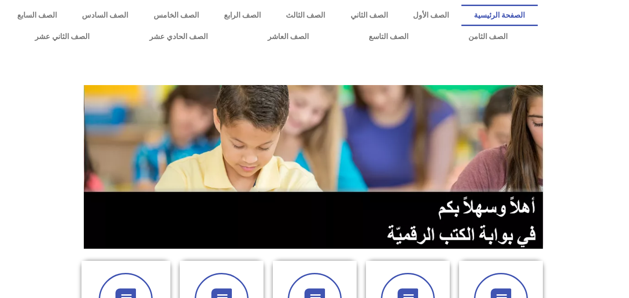 The width and height of the screenshot is (629, 298). What do you see at coordinates (430, 15) in the screenshot?
I see `a: الصف الأول` at bounding box center [430, 15].